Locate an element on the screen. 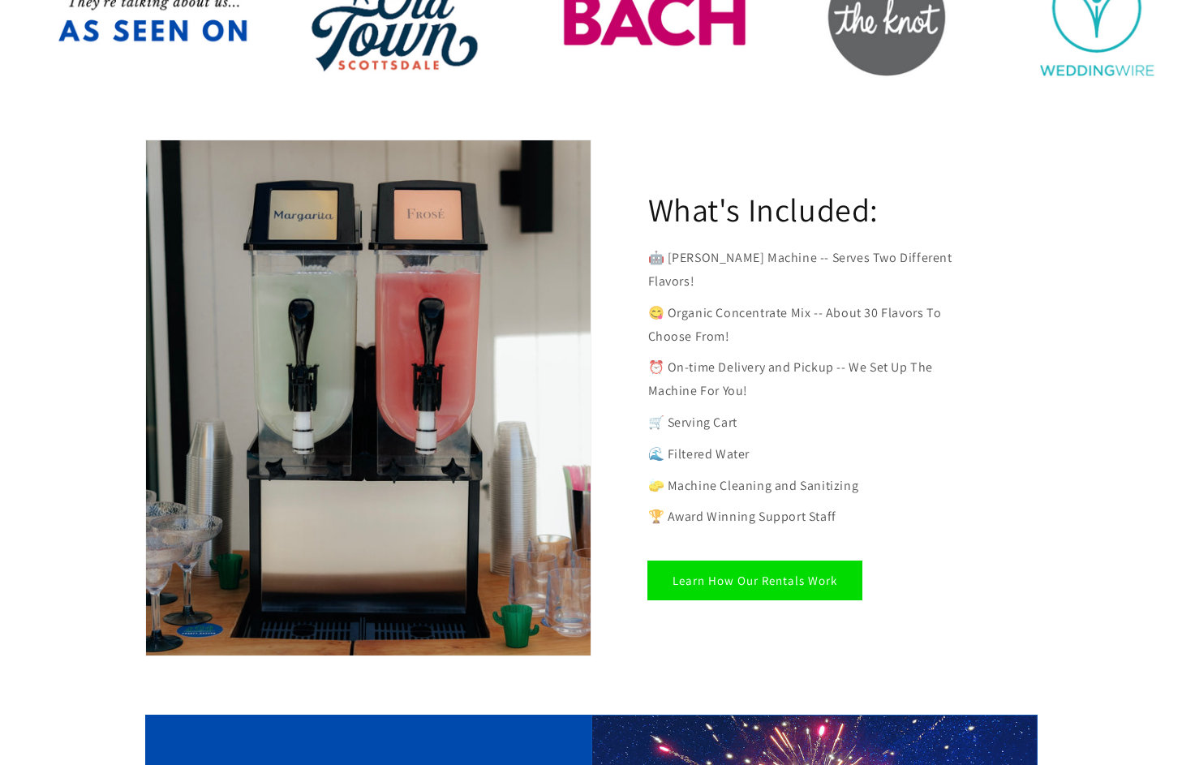 This screenshot has height=765, width=1182. h2: What's Included: is located at coordinates (764, 209).